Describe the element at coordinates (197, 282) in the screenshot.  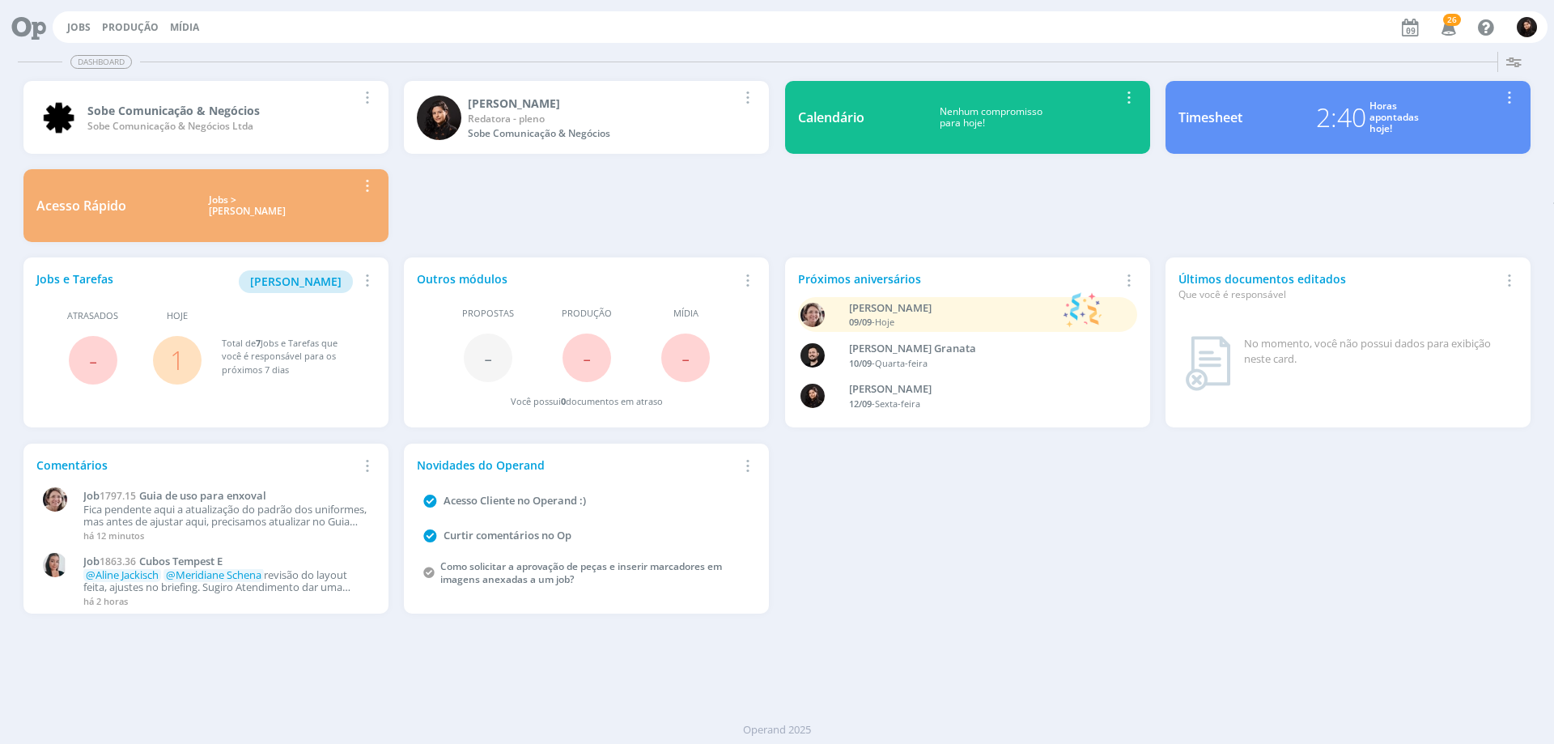
I see `div: Jobs e Tarefas` at that location.